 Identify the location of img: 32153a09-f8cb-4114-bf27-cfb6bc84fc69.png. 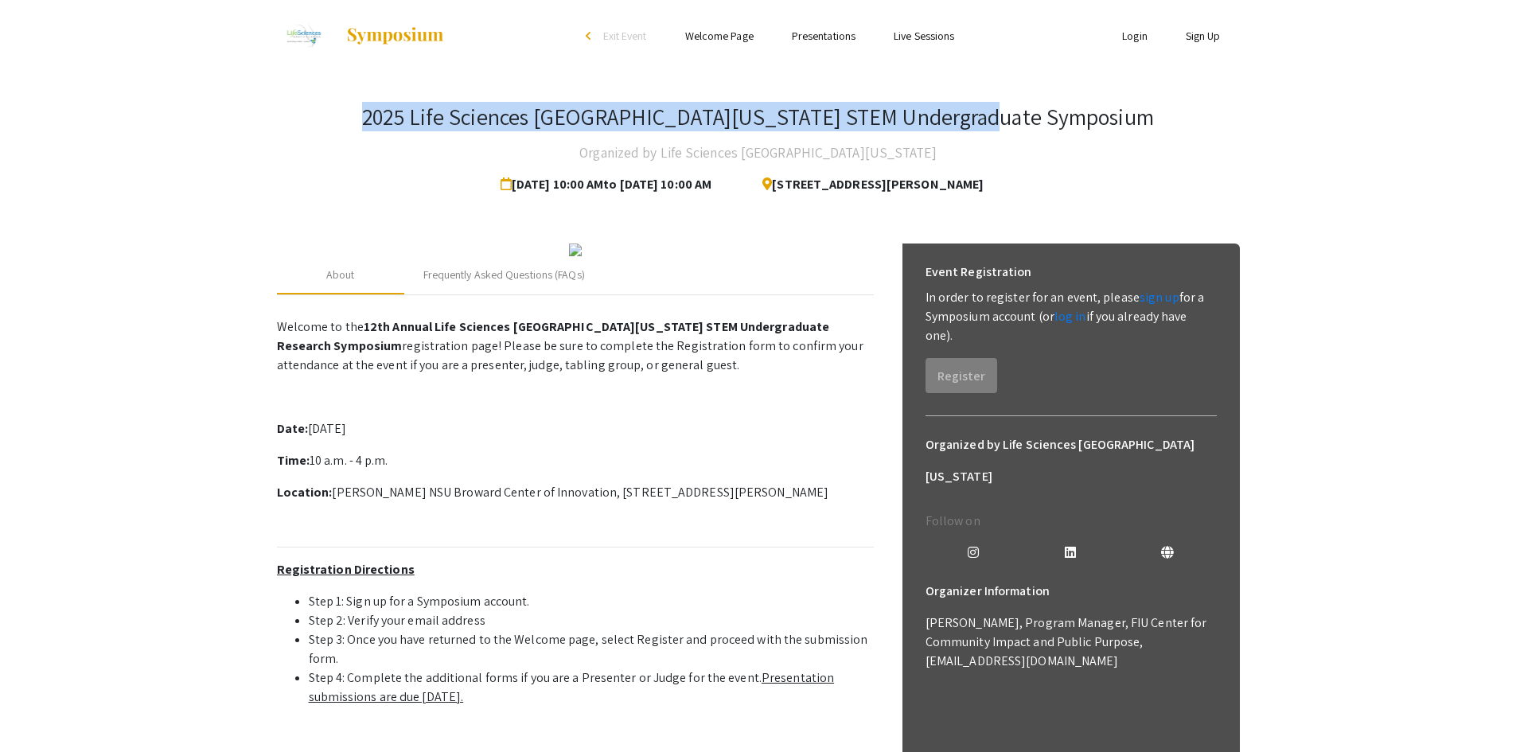
(575, 250).